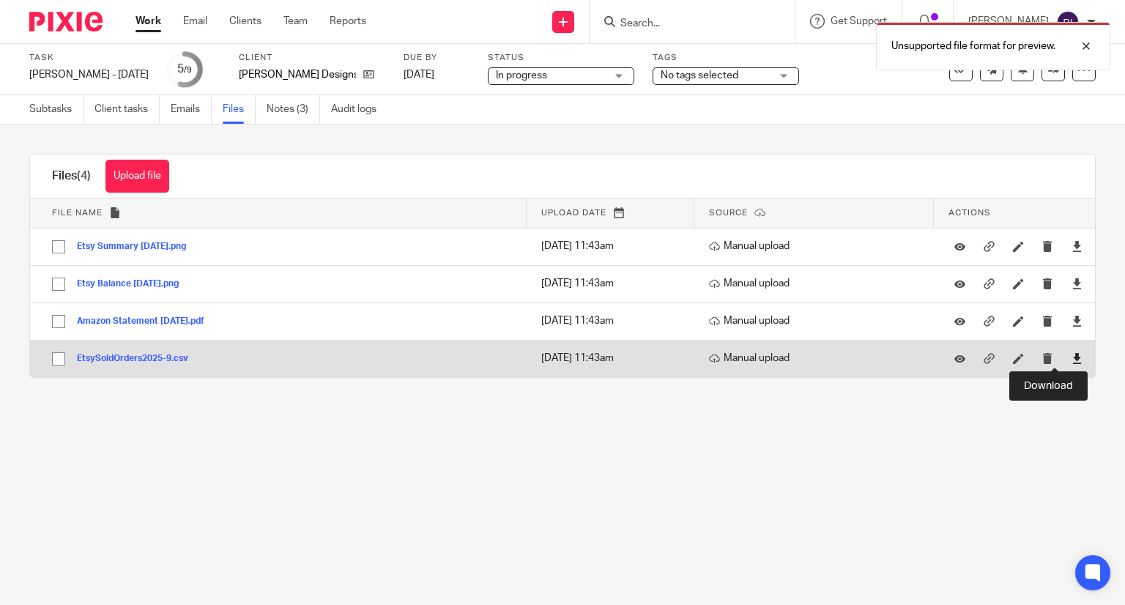  What do you see at coordinates (312, 58) in the screenshot?
I see `label: Client` at bounding box center [312, 58].